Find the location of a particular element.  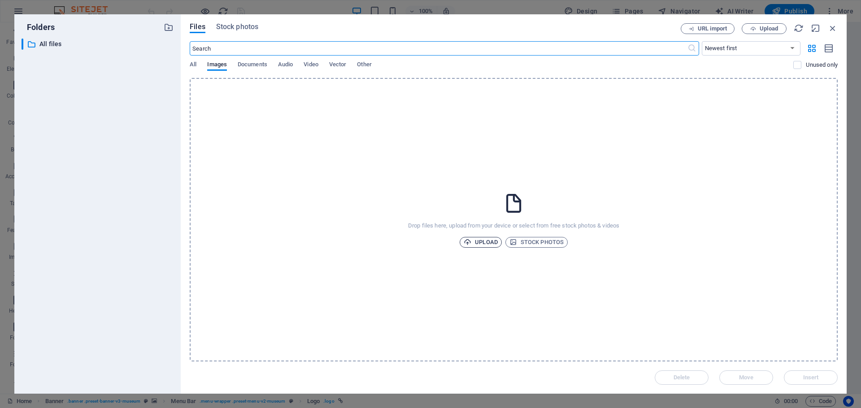

p: Drop files here, upload from your device or select from free stock photos & videos is located at coordinates (513, 226).